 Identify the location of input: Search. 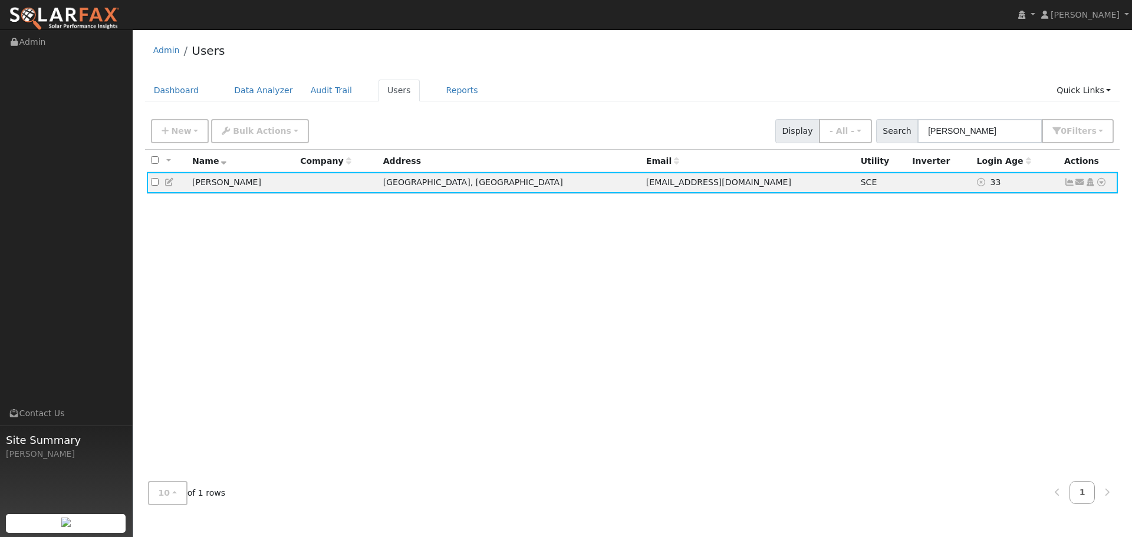
(980, 131).